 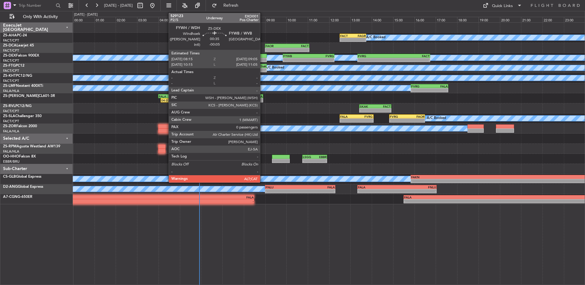 I want to click on div: 19:00, so click(x=489, y=20).